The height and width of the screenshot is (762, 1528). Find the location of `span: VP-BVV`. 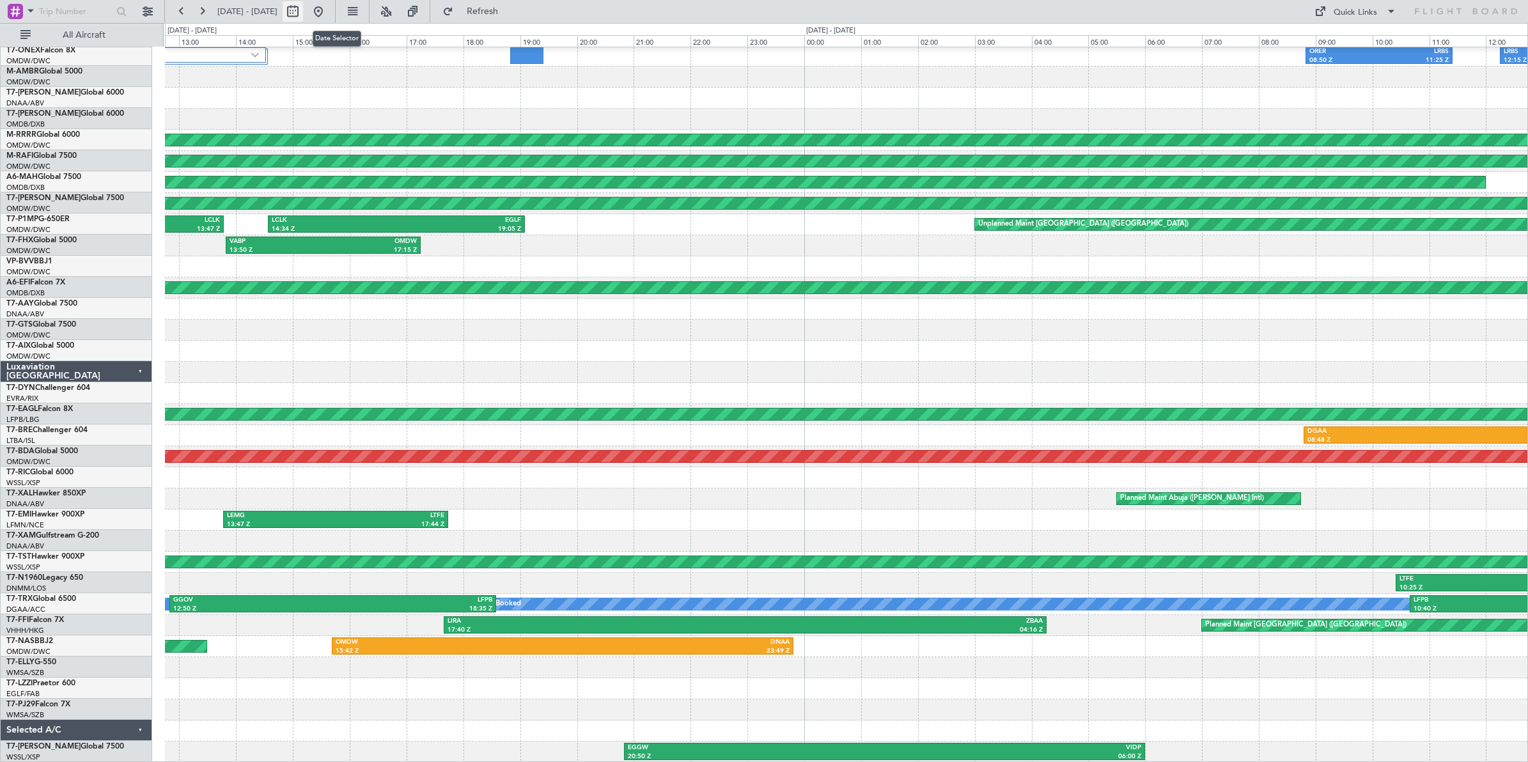

span: VP-BVV is located at coordinates (20, 262).